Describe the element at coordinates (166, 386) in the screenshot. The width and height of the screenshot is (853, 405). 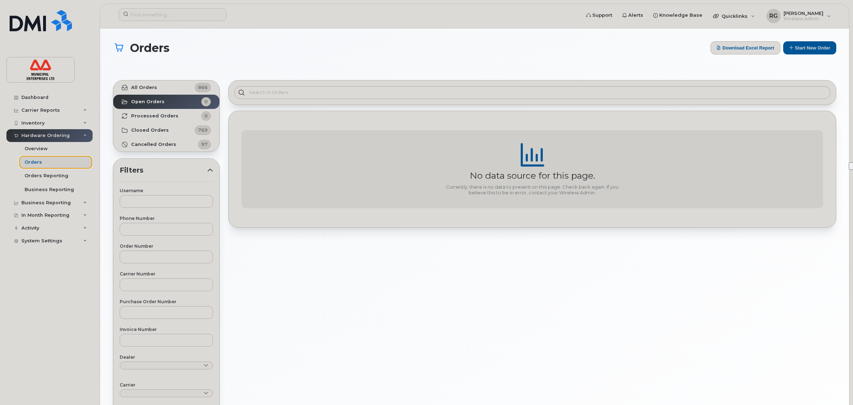
I see `label: Carrier` at that location.